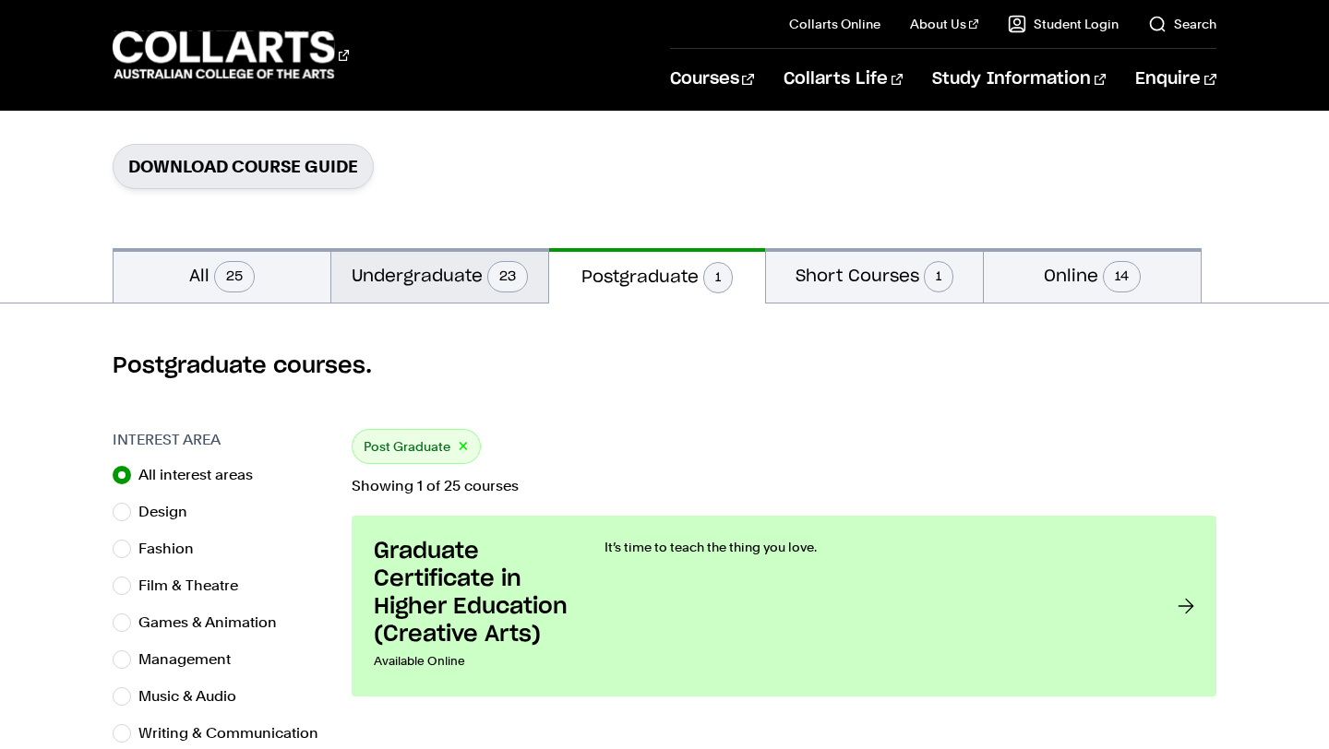  What do you see at coordinates (842, 79) in the screenshot?
I see `a: Collarts Life` at bounding box center [842, 79].